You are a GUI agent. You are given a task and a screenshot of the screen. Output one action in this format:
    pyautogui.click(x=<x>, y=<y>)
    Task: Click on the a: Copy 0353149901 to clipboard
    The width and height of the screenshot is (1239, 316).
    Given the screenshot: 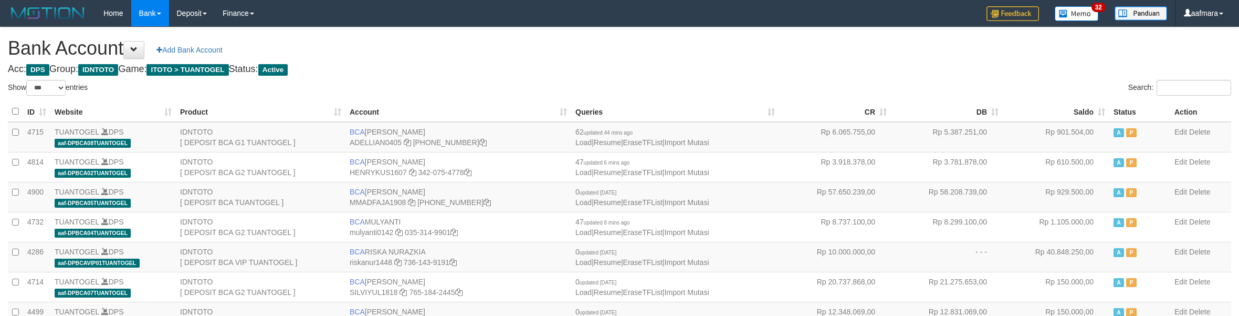 What is the action you would take?
    pyautogui.click(x=454, y=232)
    